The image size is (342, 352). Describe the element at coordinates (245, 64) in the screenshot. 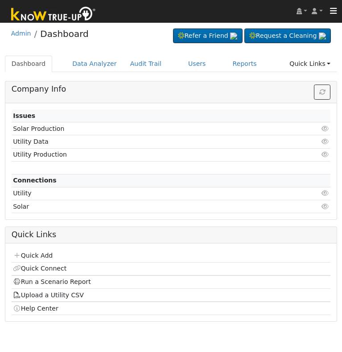

I see `a: Reports` at that location.